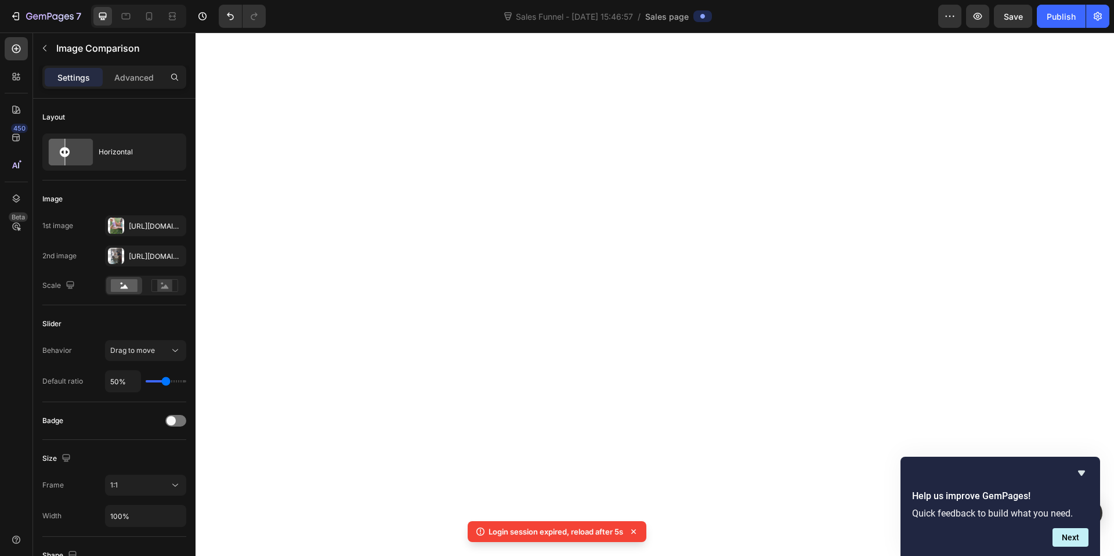 The height and width of the screenshot is (556, 1114). What do you see at coordinates (57, 458) in the screenshot?
I see `div: Size` at bounding box center [57, 458].